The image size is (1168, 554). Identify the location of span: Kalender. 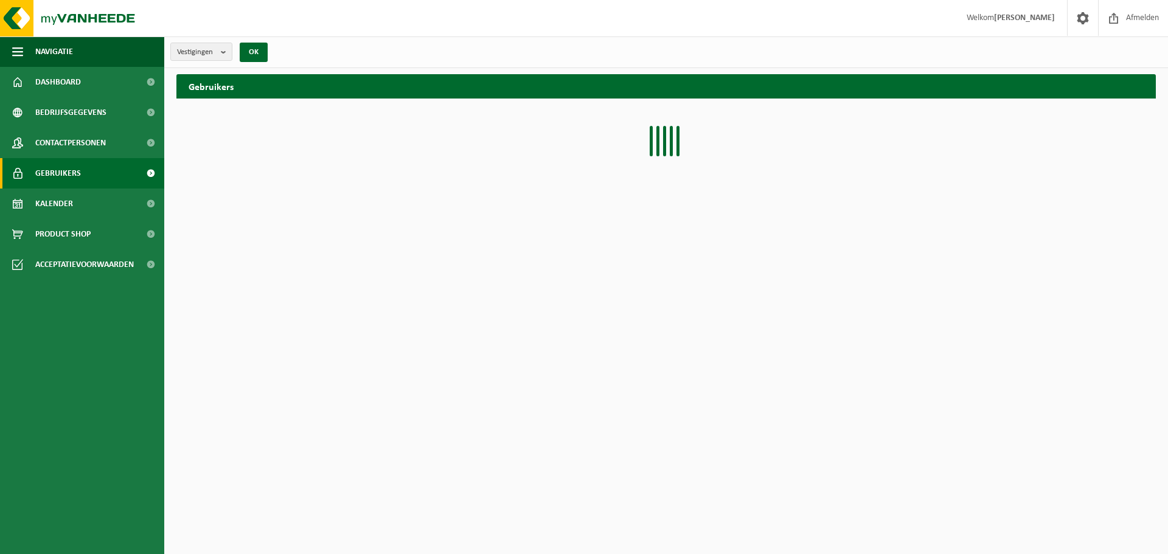
(54, 204).